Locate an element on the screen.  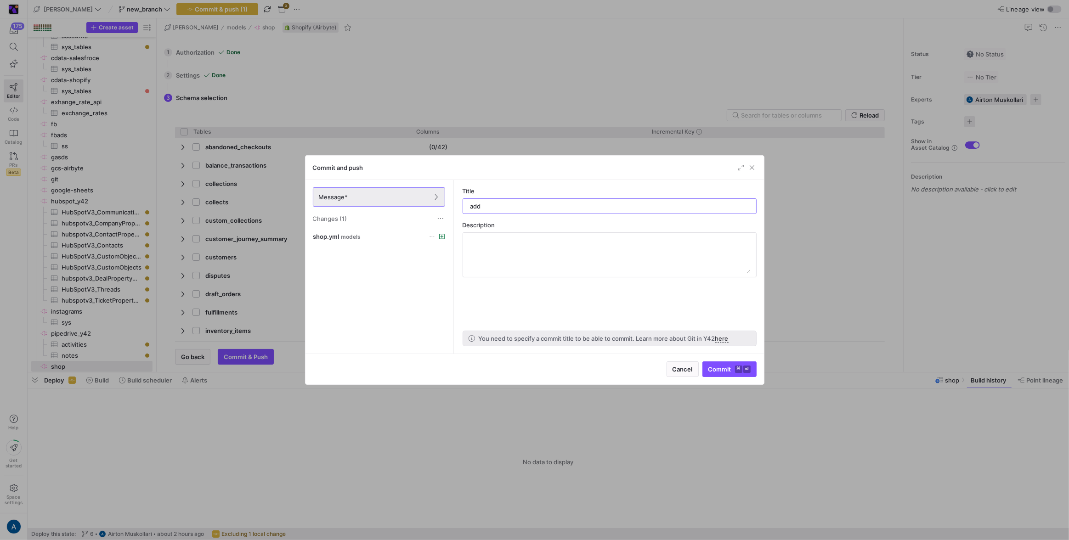
span: Cancel is located at coordinates (682, 369).